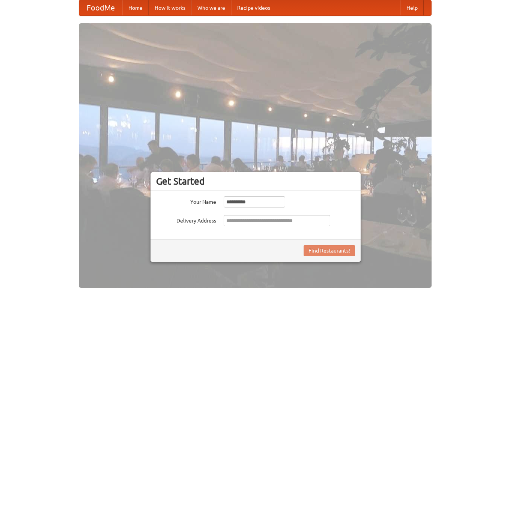 This screenshot has height=531, width=510. Describe the element at coordinates (101, 8) in the screenshot. I see `a: FoodMe` at that location.